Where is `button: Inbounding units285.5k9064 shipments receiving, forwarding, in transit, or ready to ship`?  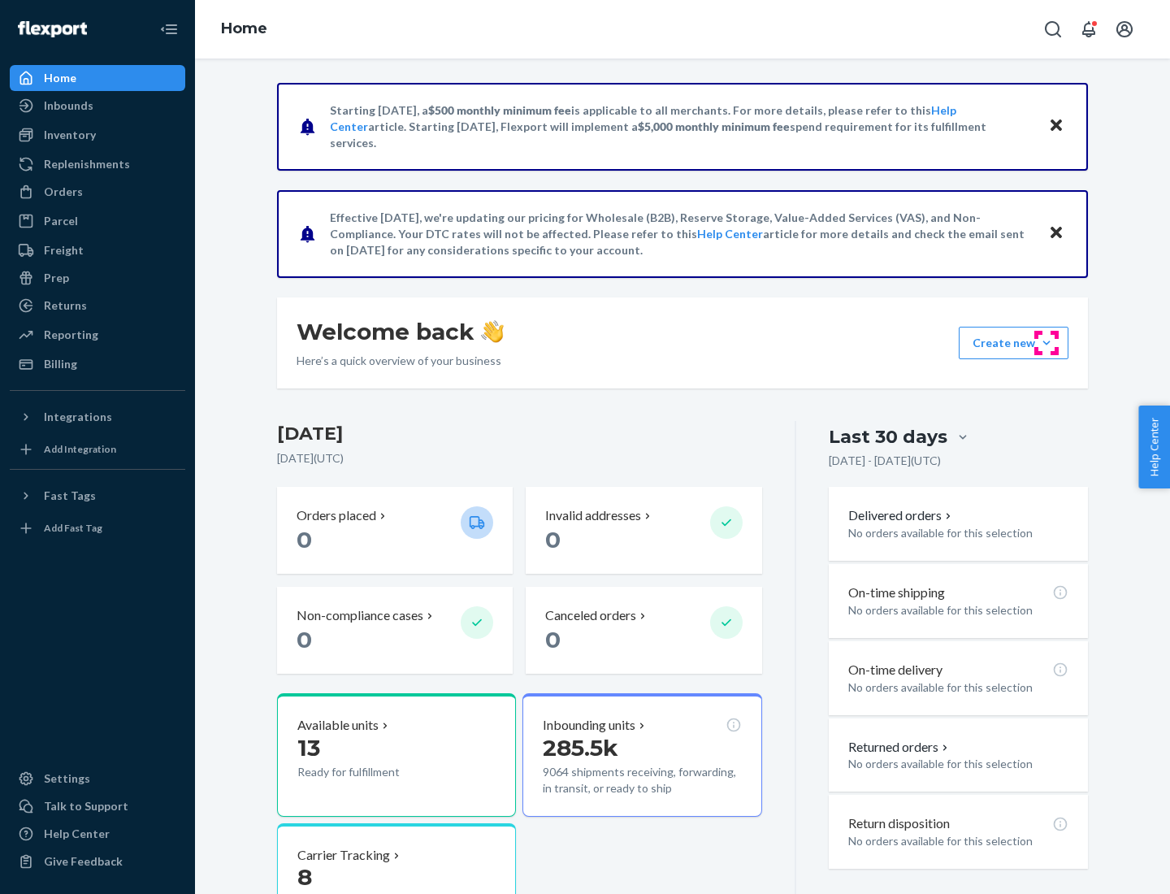
button: Inbounding units285.5k9064 shipments receiving, forwarding, in transit, or ready to ship is located at coordinates (642, 755).